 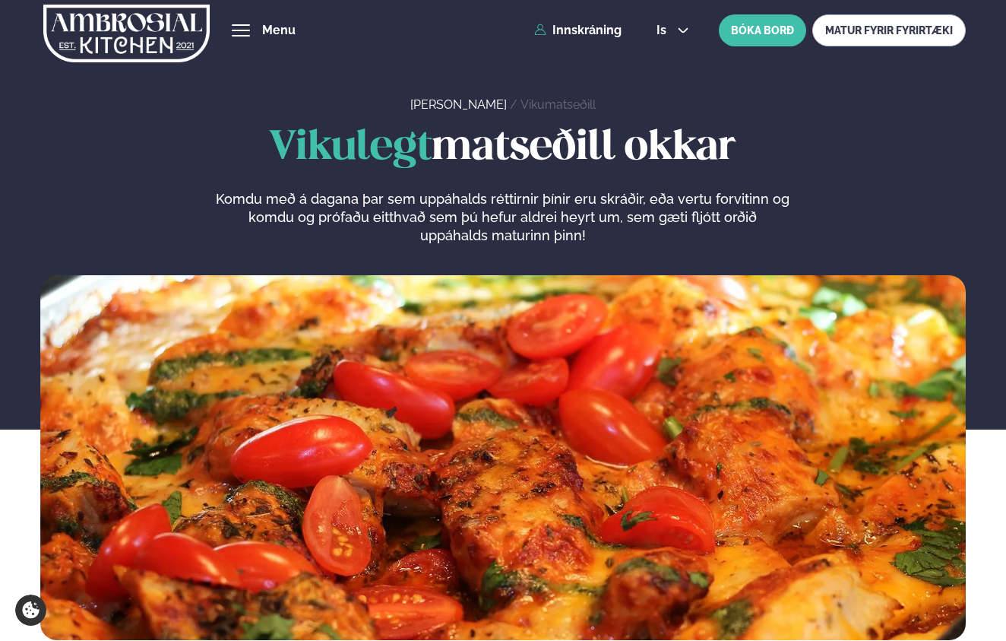 What do you see at coordinates (30, 610) in the screenshot?
I see `a: Cookie settings` at bounding box center [30, 610].